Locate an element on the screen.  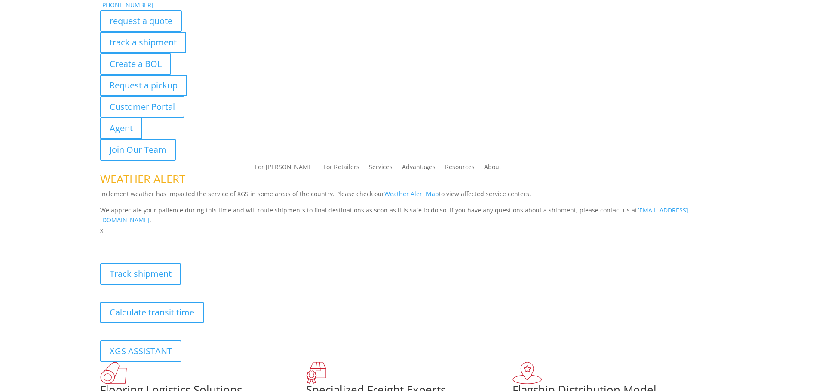
a: Resources is located at coordinates (459, 169).